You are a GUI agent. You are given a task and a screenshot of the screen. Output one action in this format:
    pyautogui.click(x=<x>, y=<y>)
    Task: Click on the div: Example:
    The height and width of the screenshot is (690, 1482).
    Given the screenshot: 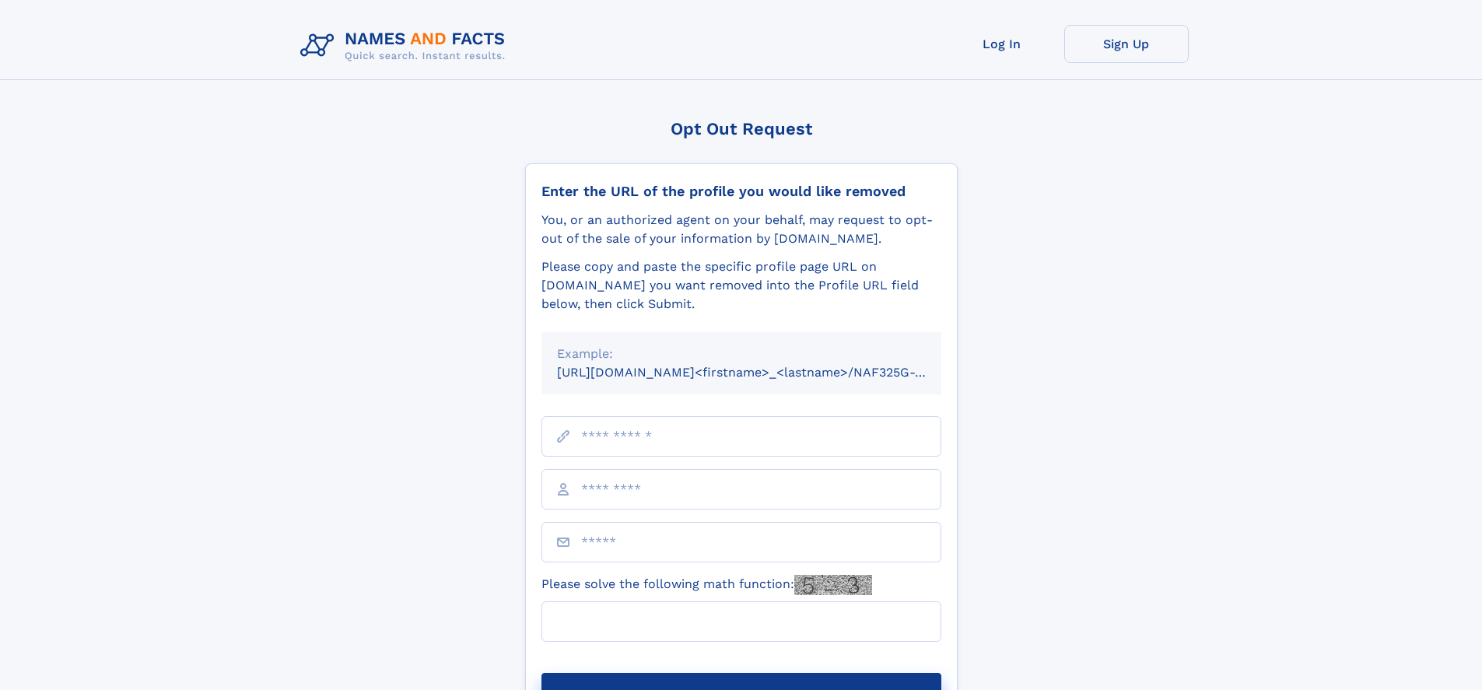 What is the action you would take?
    pyautogui.click(x=741, y=354)
    